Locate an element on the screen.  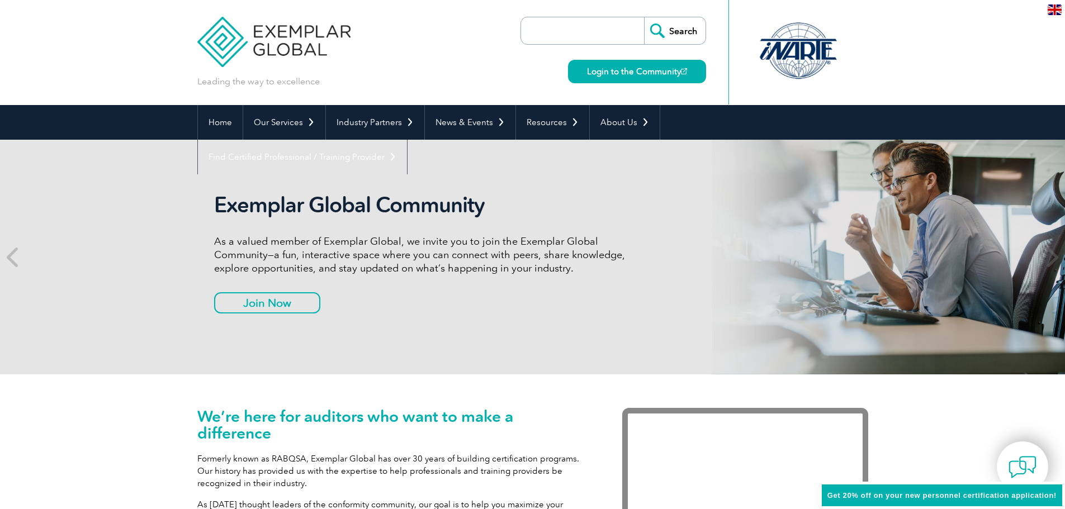
p: As a valued member of Exemplar Global, we invite you to join the Exemplar Global Community—a fun,... is located at coordinates (424, 255).